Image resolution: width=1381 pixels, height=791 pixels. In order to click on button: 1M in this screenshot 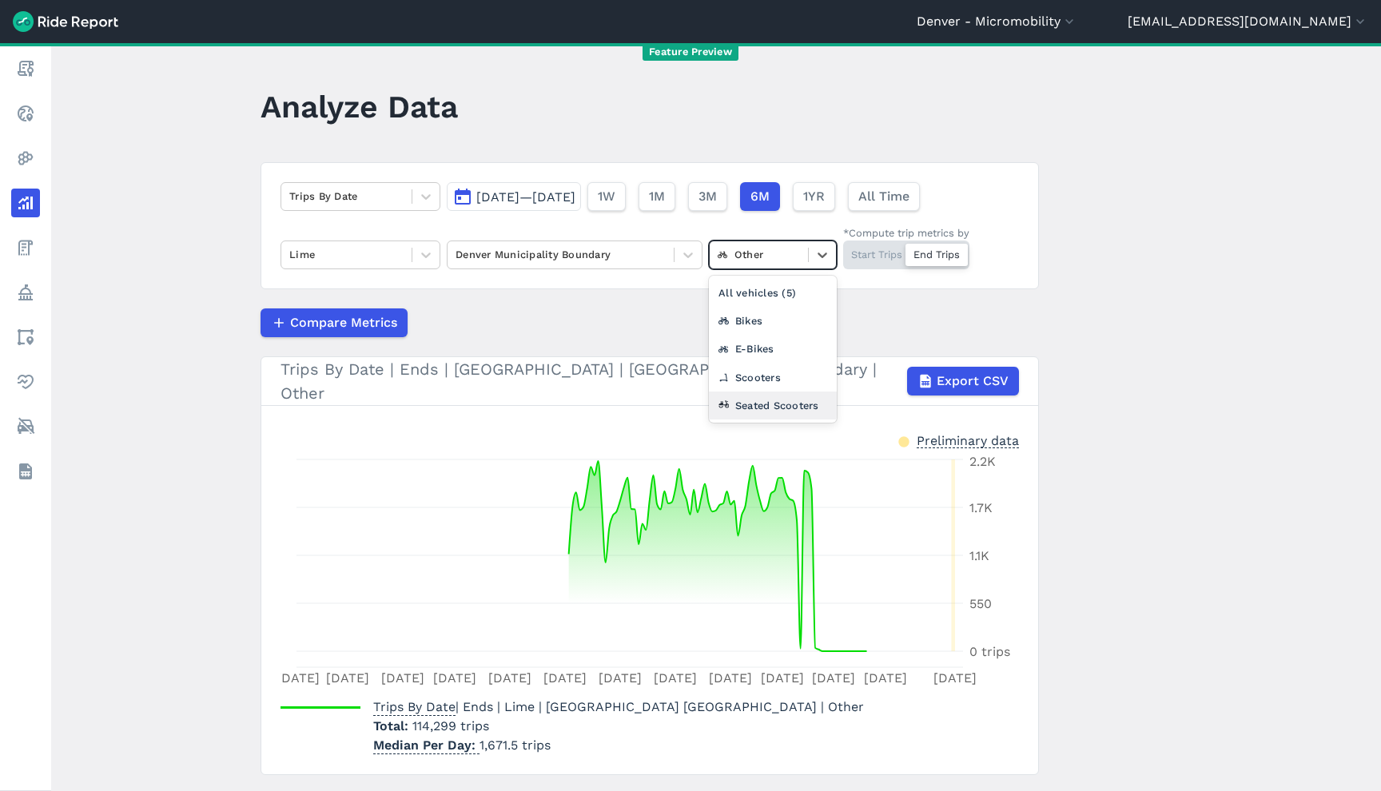, I will do `click(657, 197)`.